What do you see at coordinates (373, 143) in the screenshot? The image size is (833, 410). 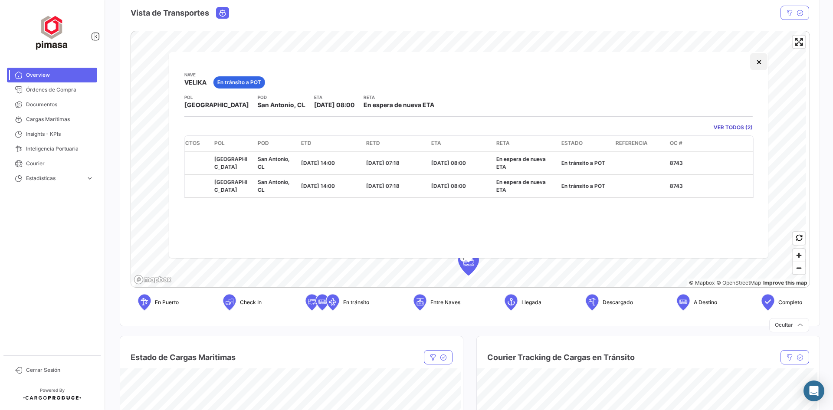 I see `span: RETD` at bounding box center [373, 143].